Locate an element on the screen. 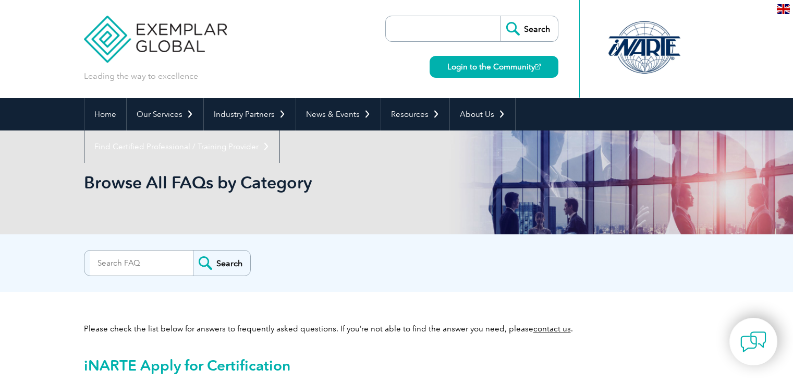 This screenshot has width=793, height=381. a: Our Services is located at coordinates (165, 114).